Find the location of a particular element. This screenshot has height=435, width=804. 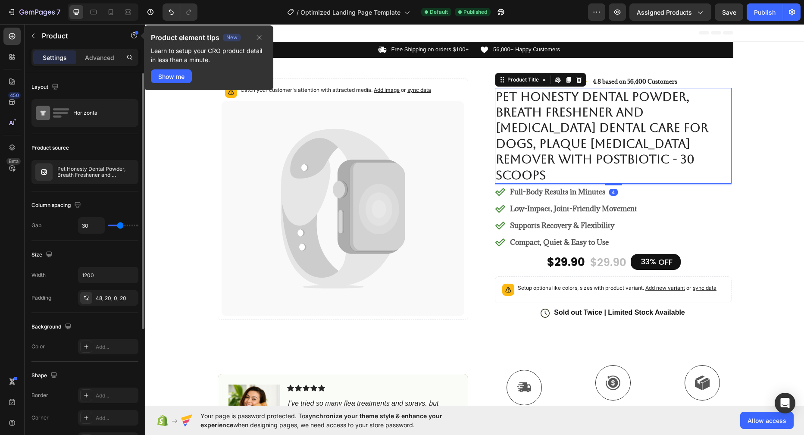

button: Add to cart is located at coordinates (468, 313).